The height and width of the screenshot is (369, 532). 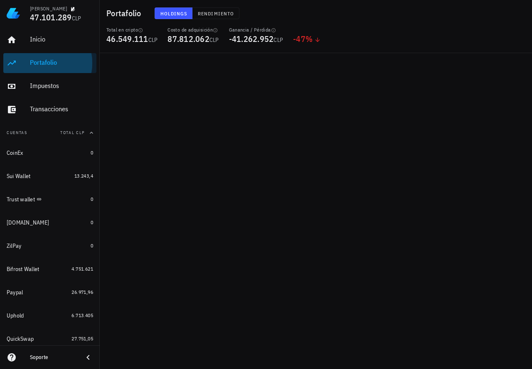 I want to click on a: Trust wallet 0, so click(x=50, y=199).